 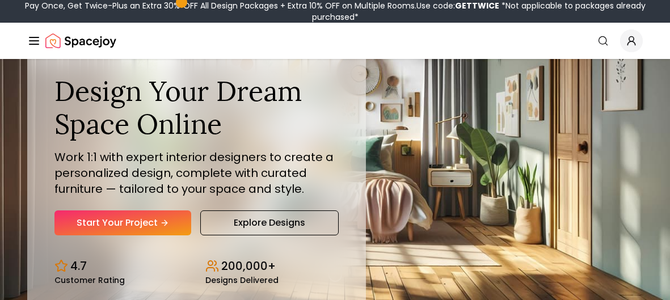 I want to click on a: Explore Designs, so click(x=269, y=223).